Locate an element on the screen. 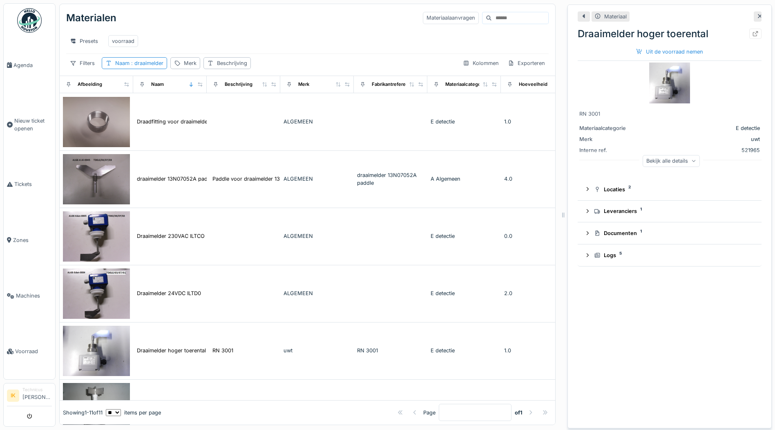 The image size is (775, 430). a: Machines is located at coordinates (29, 296).